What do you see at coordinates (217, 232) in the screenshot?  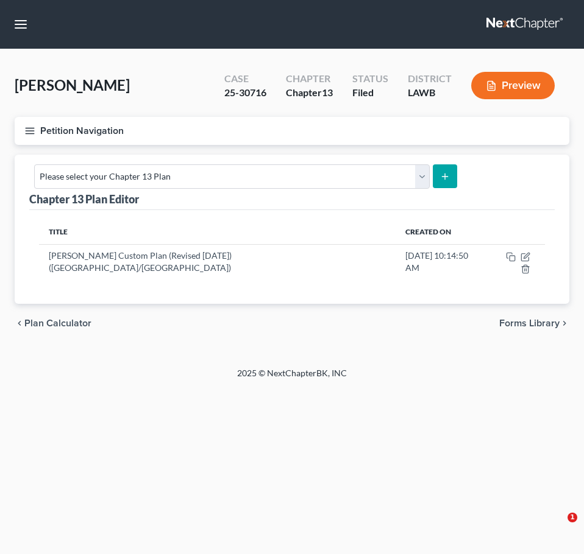 I see `th: Title` at bounding box center [217, 232].